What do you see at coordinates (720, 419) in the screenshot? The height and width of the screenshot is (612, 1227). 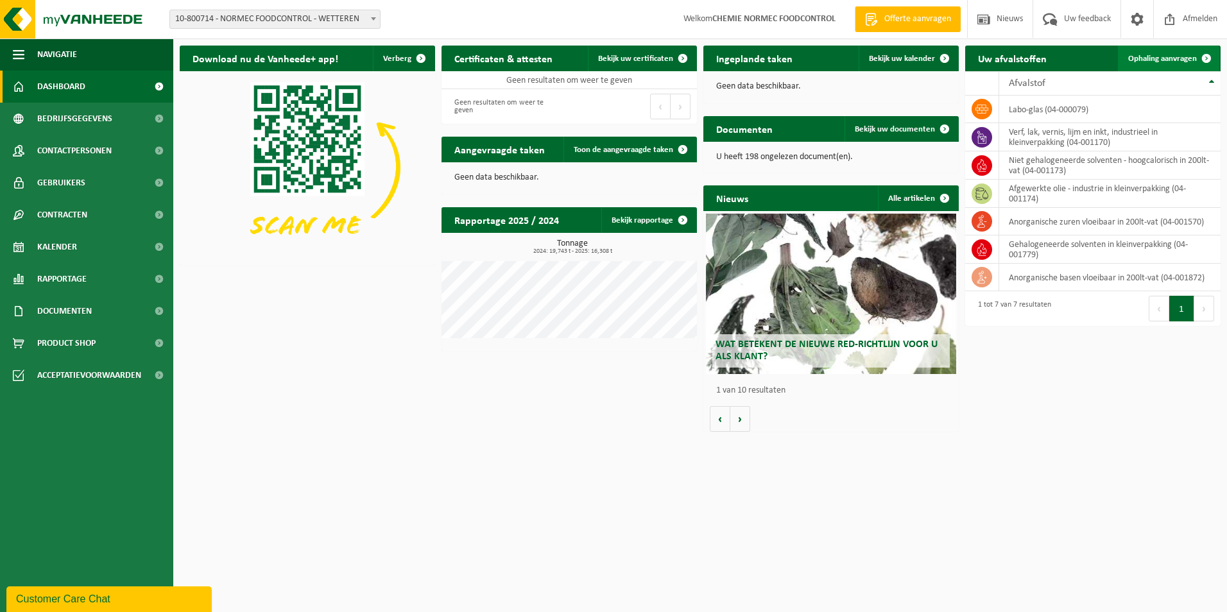 I see `button: Vorige` at bounding box center [720, 419].